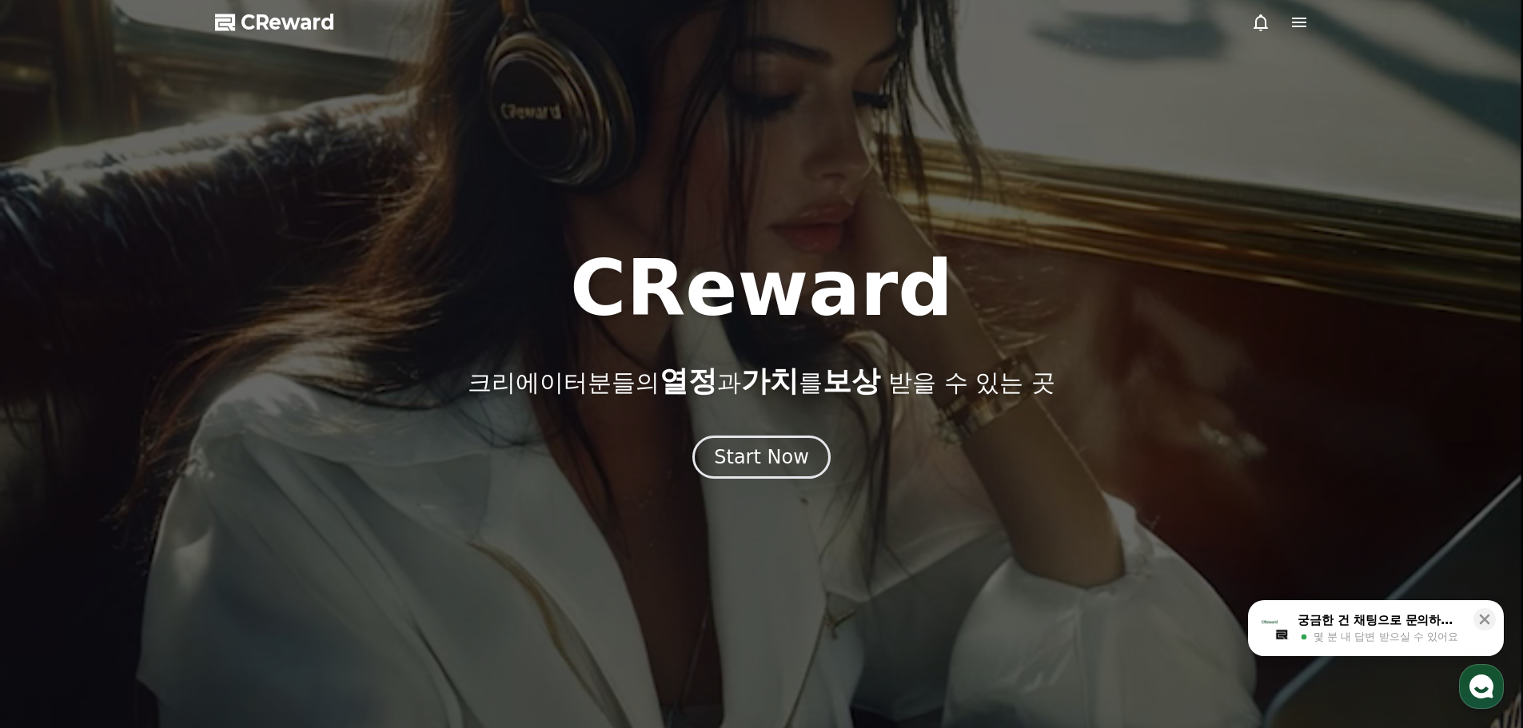  I want to click on a: CReward, so click(275, 22).